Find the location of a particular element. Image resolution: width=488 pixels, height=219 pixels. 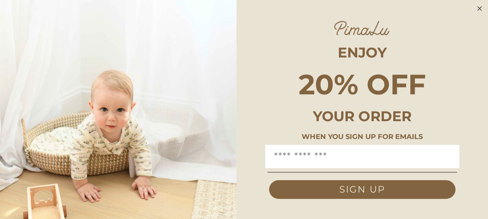

span: WHEN YOU SIGN UP FOR EMAILS is located at coordinates (362, 137).